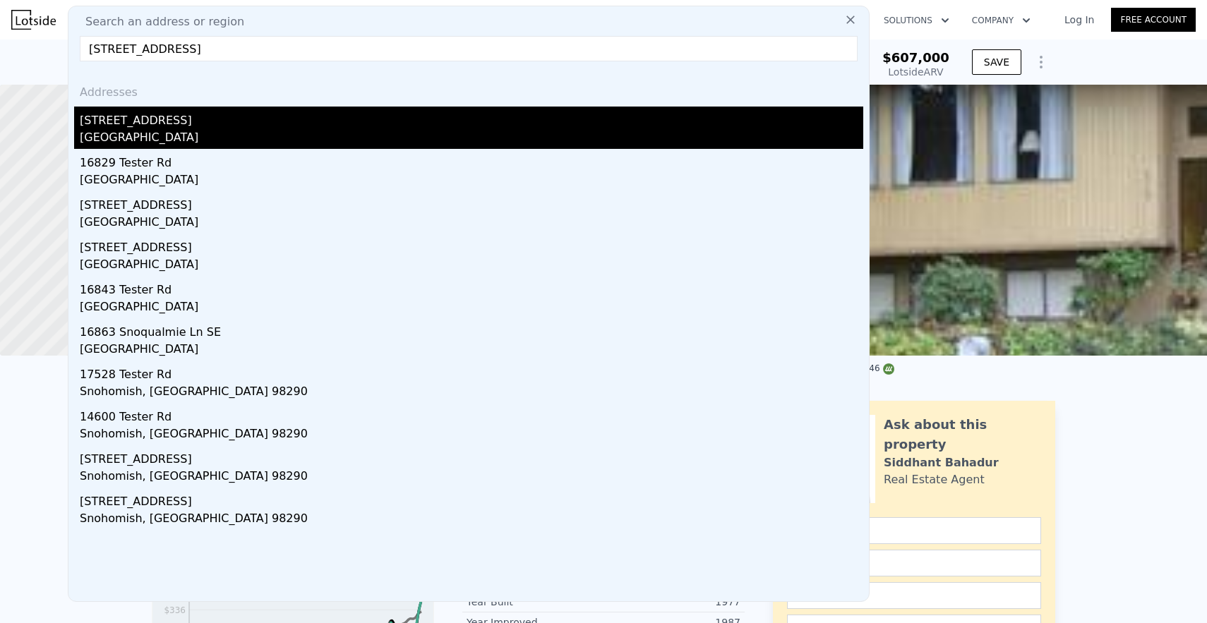 The width and height of the screenshot is (1207, 623). I want to click on input: Enter an address, city, region, neighborhood or zip code, so click(469, 49).